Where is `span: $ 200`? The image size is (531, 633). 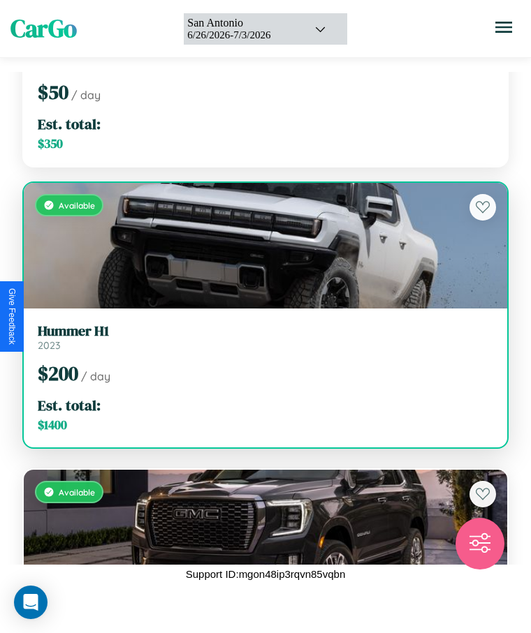 span: $ 200 is located at coordinates (58, 374).